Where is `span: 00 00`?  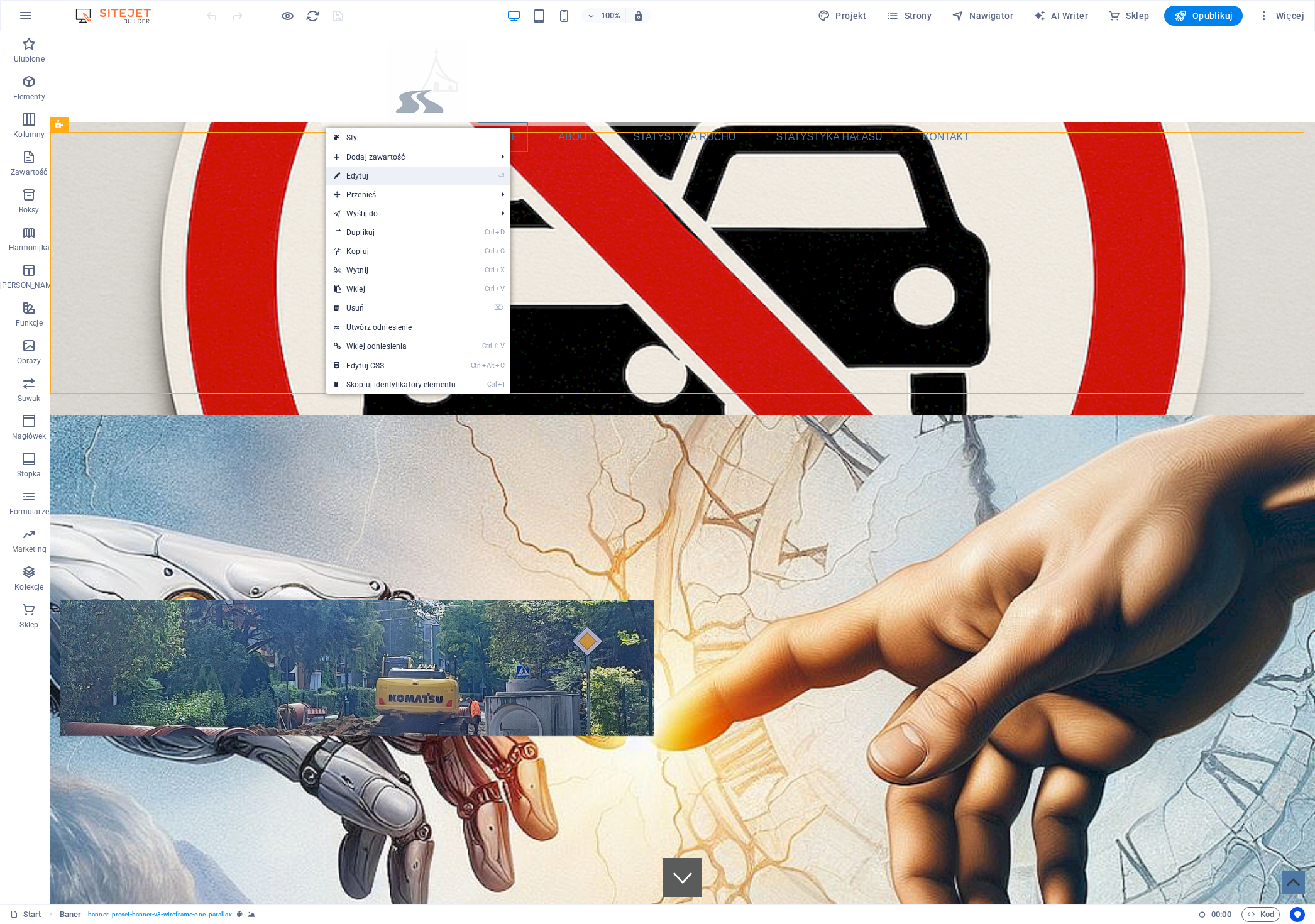 span: 00 00 is located at coordinates (1221, 915).